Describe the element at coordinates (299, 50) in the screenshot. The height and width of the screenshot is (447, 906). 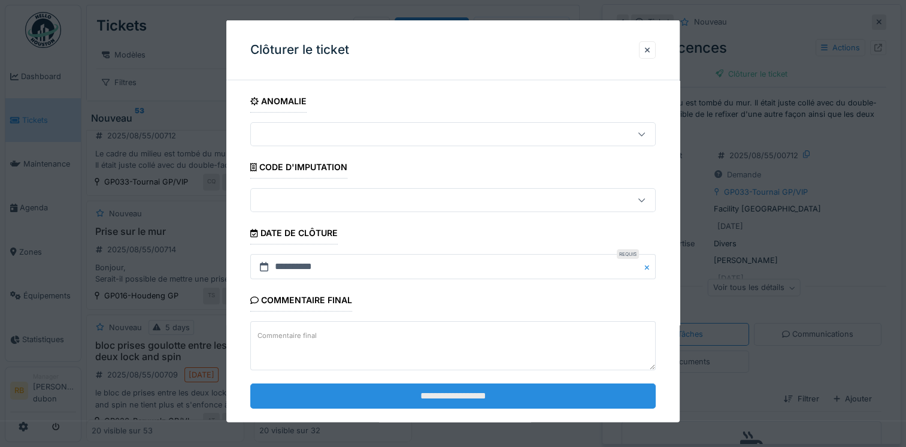
I see `h3: Clôturer le ticket` at that location.